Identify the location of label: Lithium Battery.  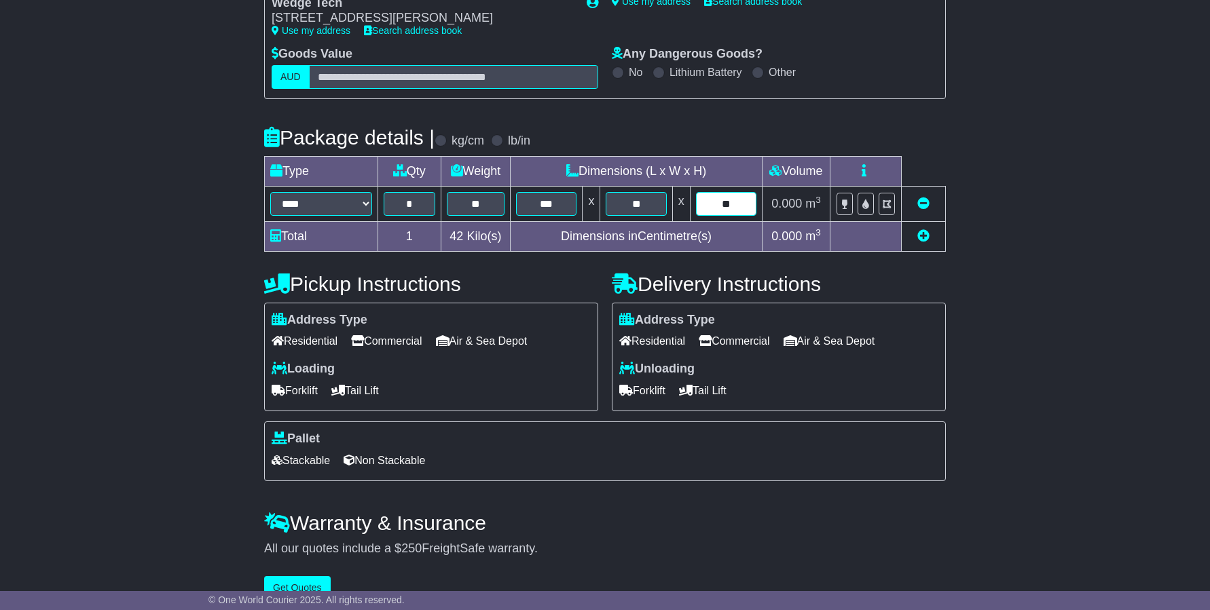
(705, 72).